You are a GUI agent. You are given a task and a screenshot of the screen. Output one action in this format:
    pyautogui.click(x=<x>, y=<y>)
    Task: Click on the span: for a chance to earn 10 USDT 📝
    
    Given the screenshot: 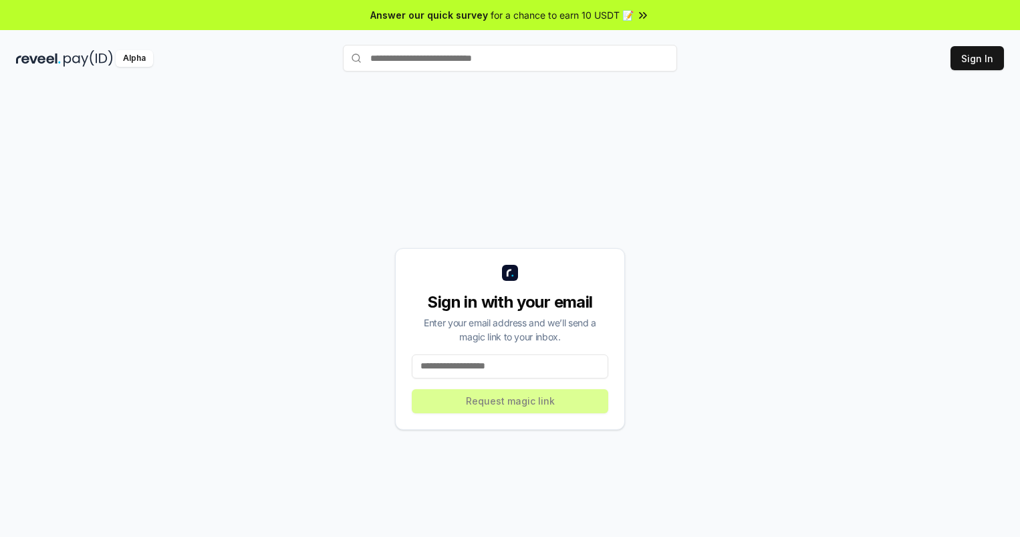 What is the action you would take?
    pyautogui.click(x=562, y=15)
    